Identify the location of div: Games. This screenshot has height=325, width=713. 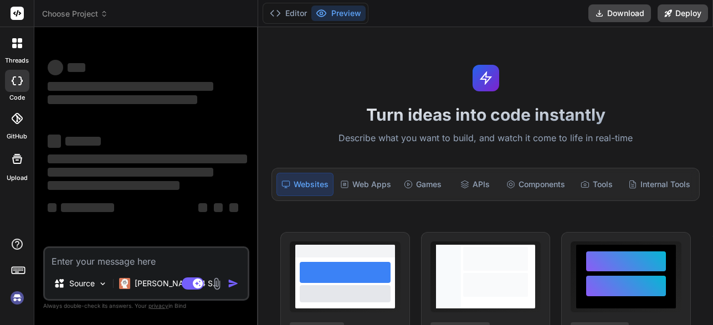
(423, 185).